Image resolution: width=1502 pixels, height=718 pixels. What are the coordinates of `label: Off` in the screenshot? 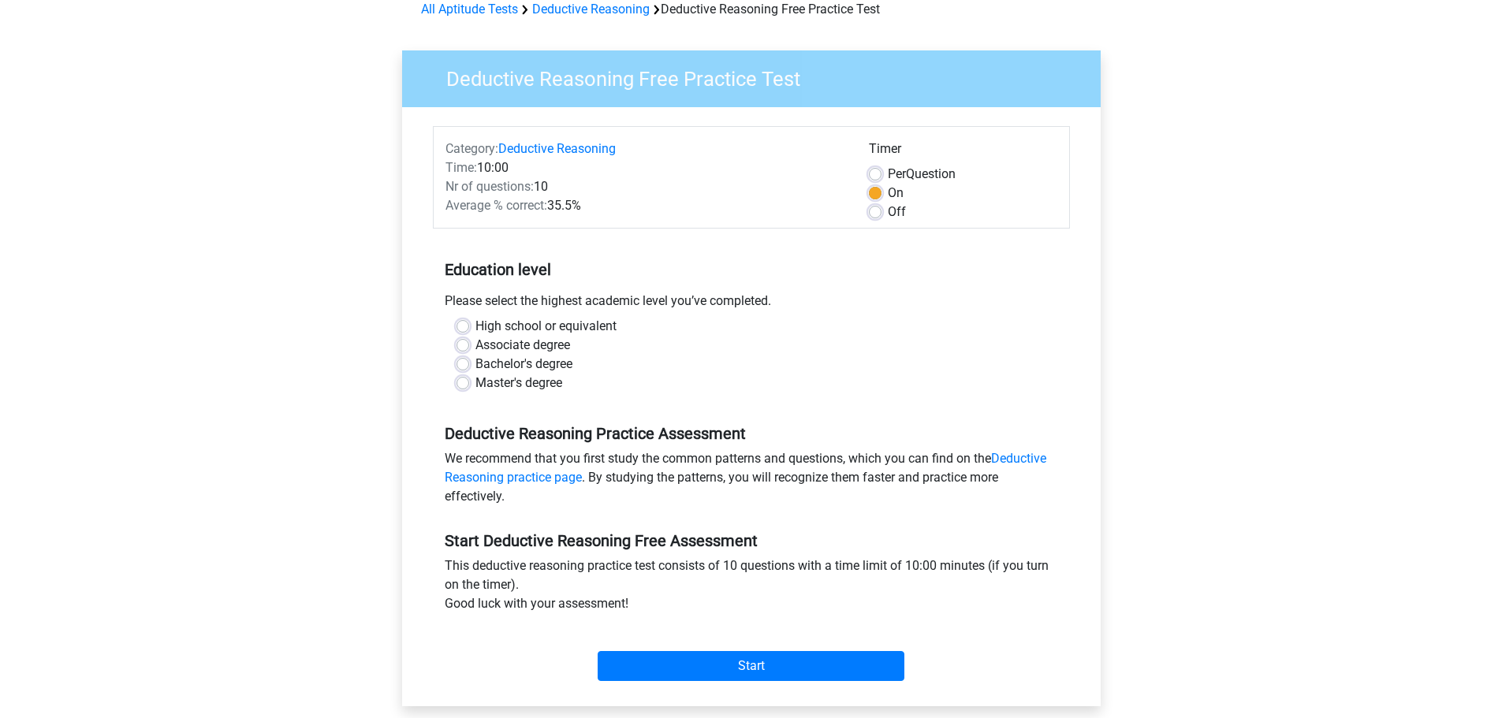 It's located at (896, 212).